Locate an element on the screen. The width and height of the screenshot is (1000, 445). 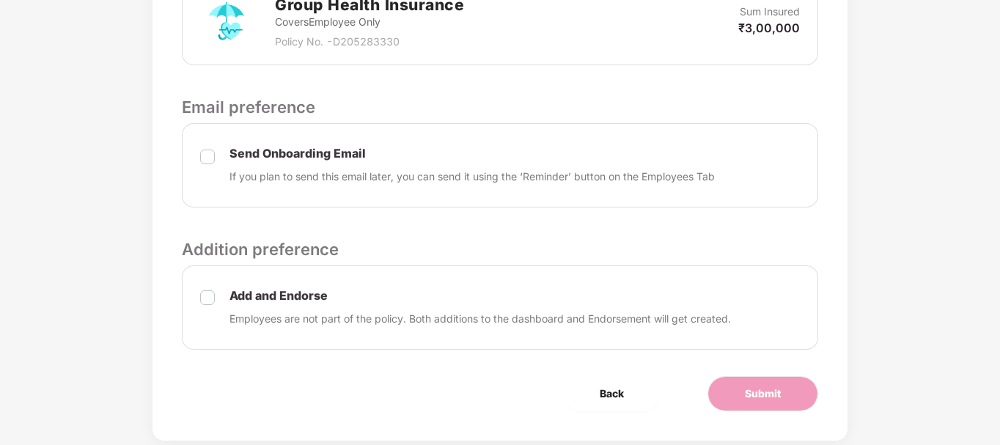
button: Submit is located at coordinates (763, 394).